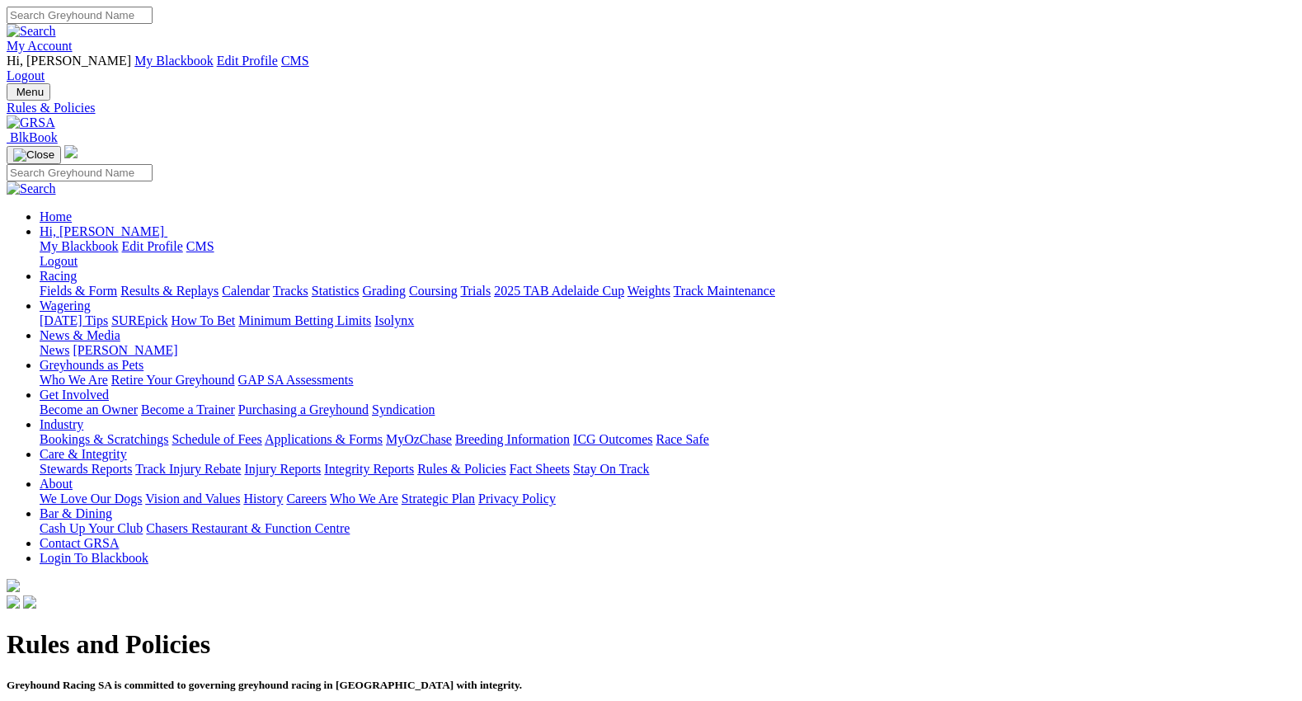  What do you see at coordinates (263, 498) in the screenshot?
I see `a: History` at bounding box center [263, 498].